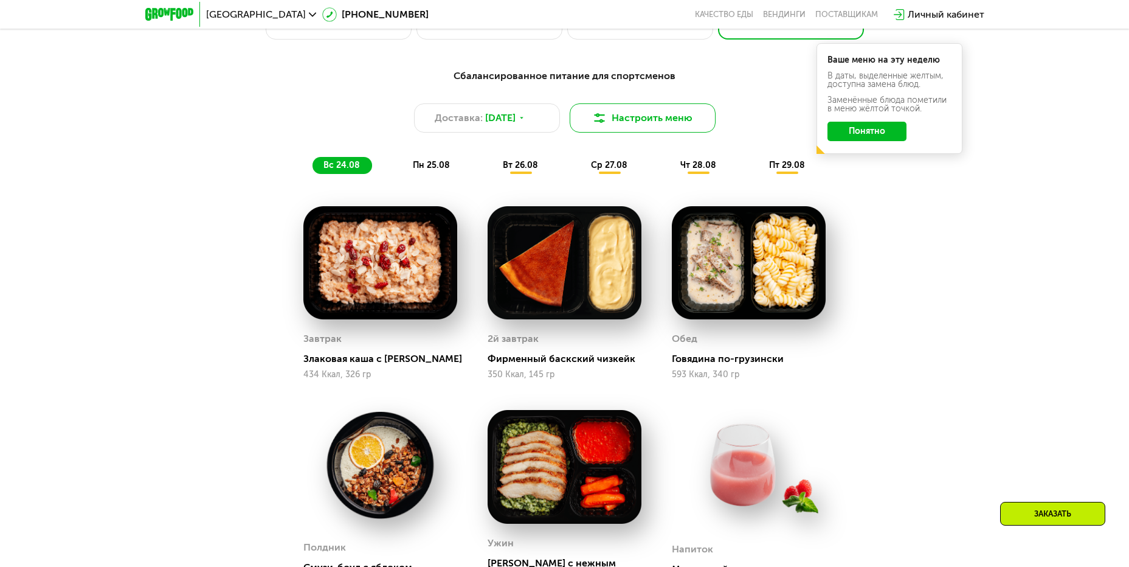  What do you see at coordinates (890, 60) in the screenshot?
I see `div: Ваше меню на эту неделю` at bounding box center [890, 60].